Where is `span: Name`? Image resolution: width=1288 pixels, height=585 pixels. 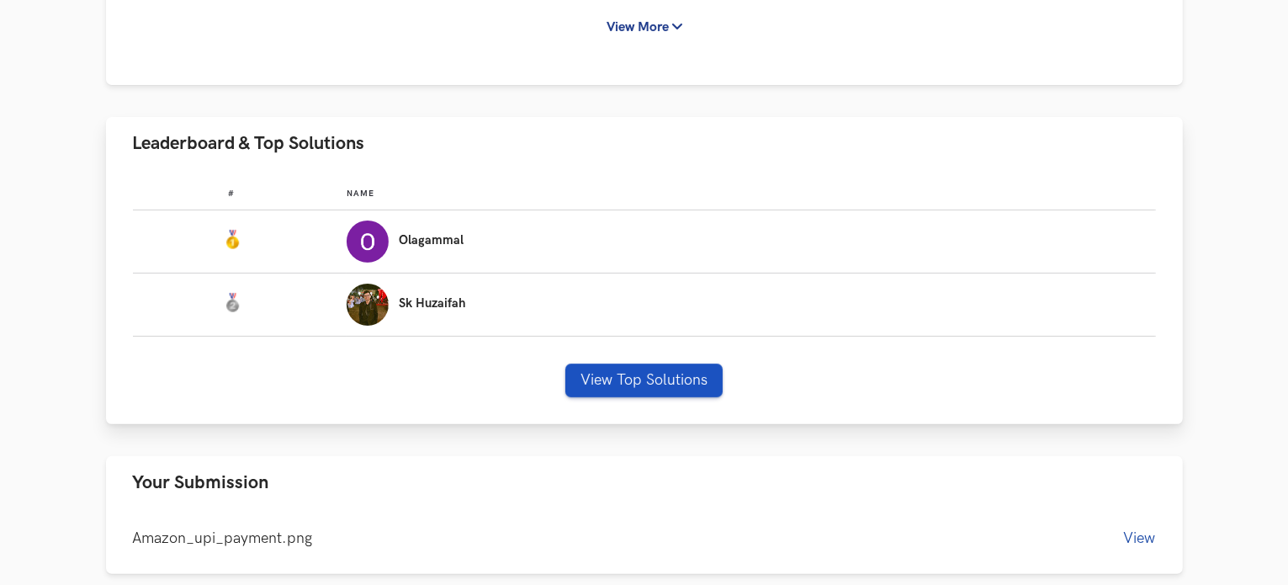 span: Name is located at coordinates (360, 193).